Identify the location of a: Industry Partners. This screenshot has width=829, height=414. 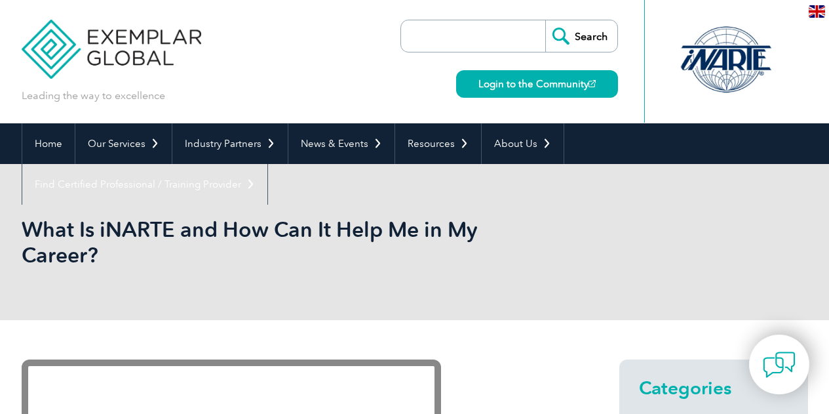
(230, 144).